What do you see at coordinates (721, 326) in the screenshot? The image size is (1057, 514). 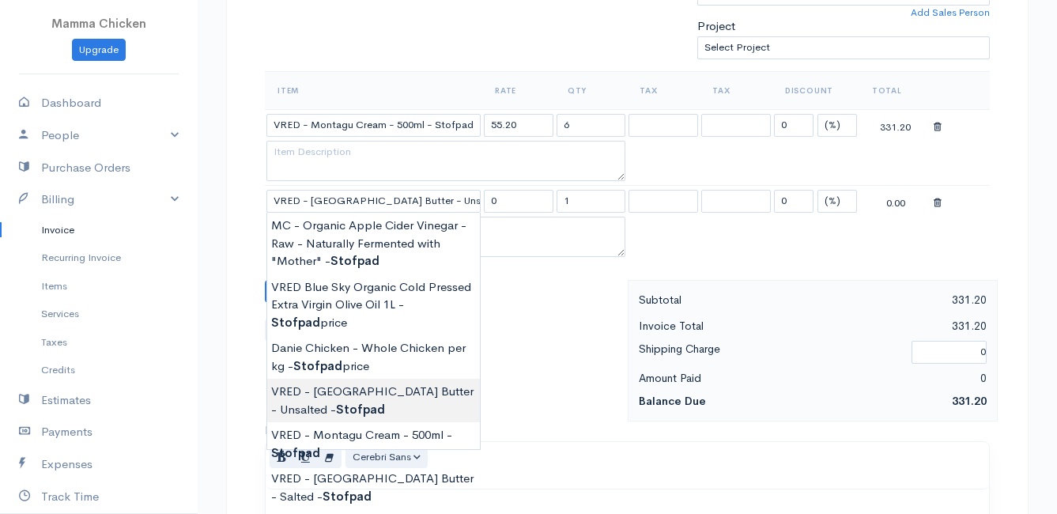 I see `div: Invoice Total` at bounding box center [721, 326].